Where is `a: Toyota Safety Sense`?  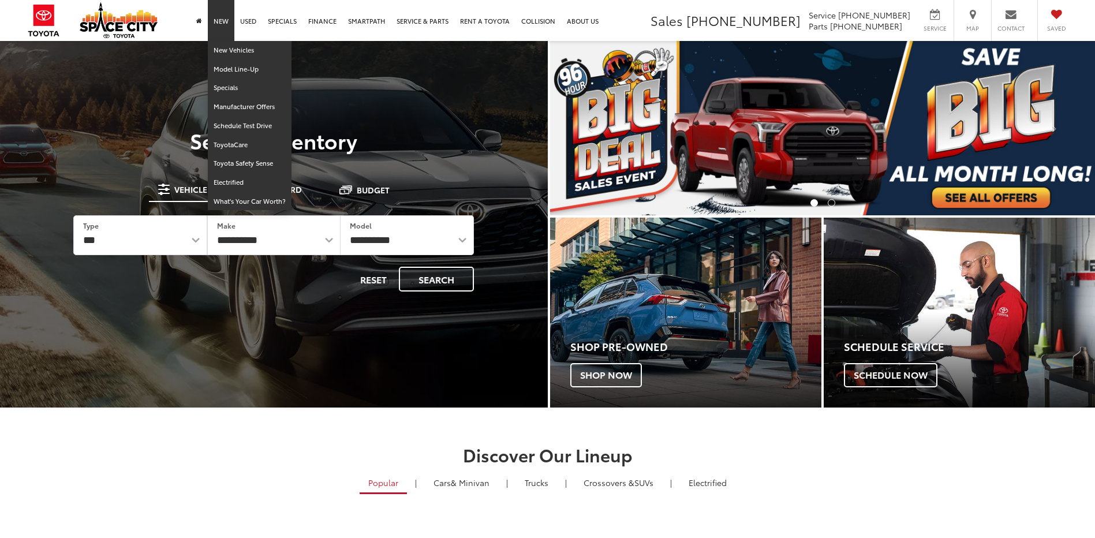 a: Toyota Safety Sense is located at coordinates (249, 163).